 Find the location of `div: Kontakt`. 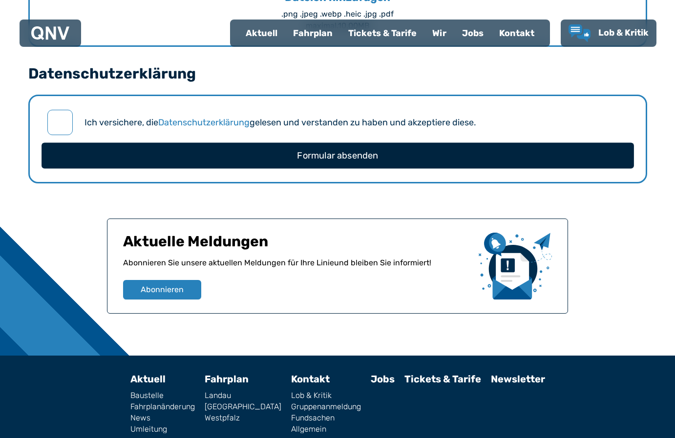

div: Kontakt is located at coordinates (517, 33).